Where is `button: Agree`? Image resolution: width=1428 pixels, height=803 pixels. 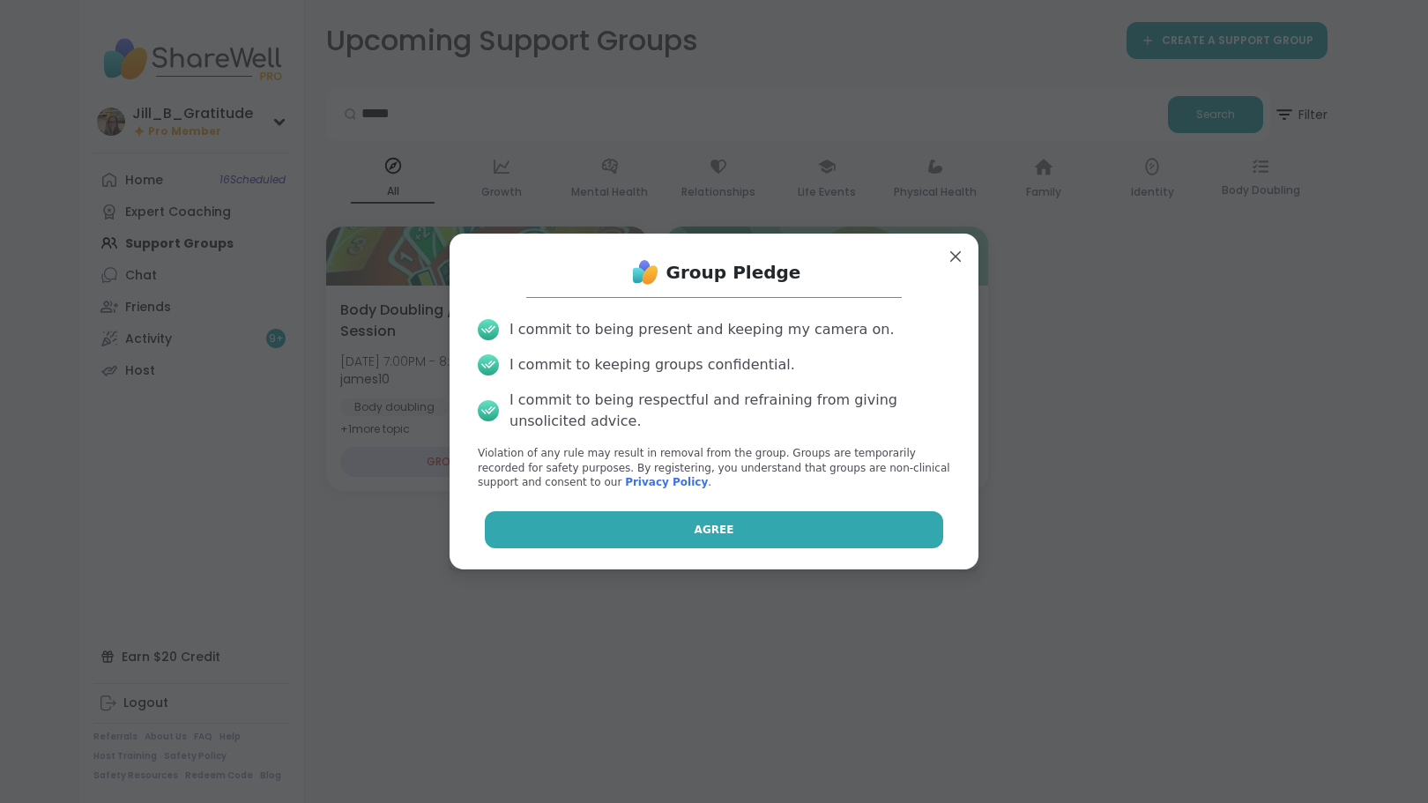 button: Agree is located at coordinates (714, 530).